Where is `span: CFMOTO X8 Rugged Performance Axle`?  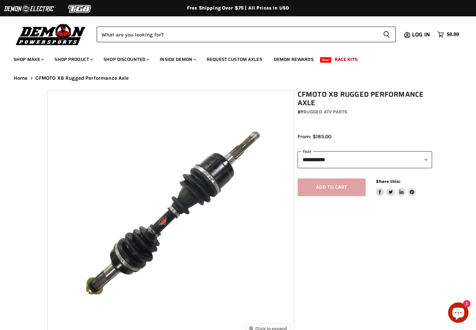 span: CFMOTO X8 Rugged Performance Axle is located at coordinates (82, 78).